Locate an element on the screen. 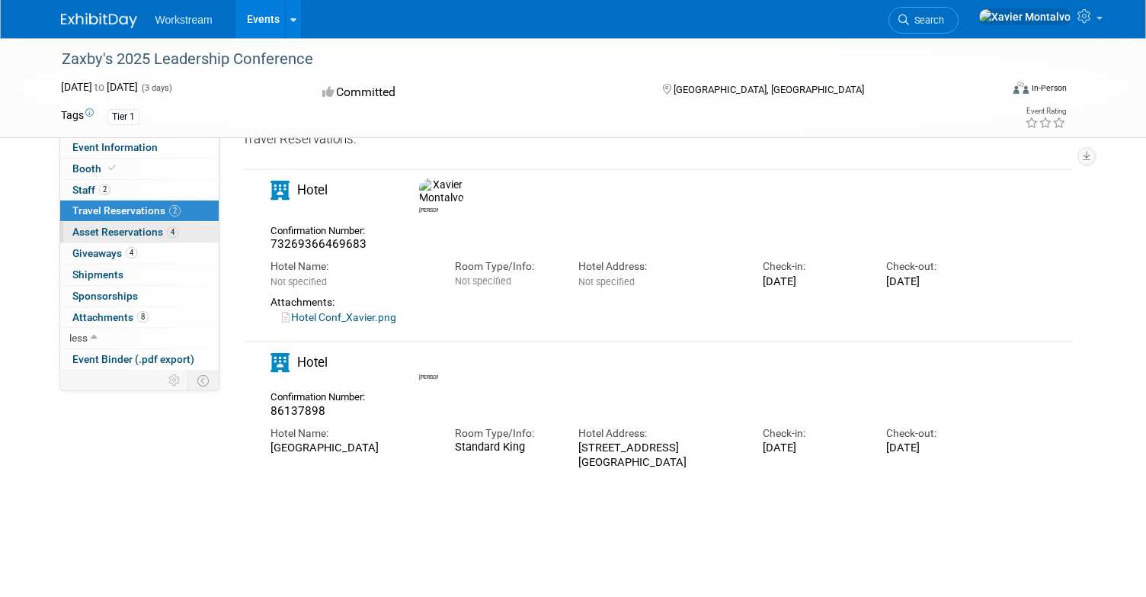  span: Search is located at coordinates (926, 20).